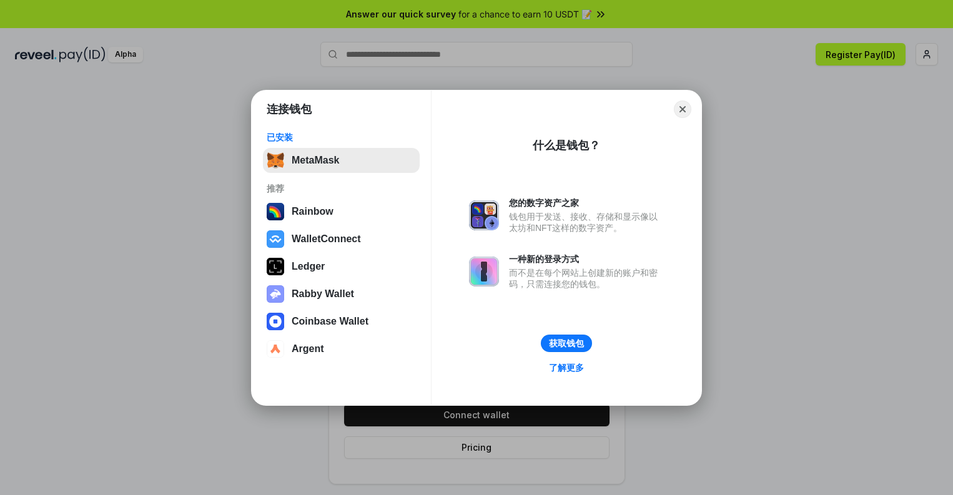 The width and height of the screenshot is (953, 495). Describe the element at coordinates (566, 343) in the screenshot. I see `button: 获取钱包` at that location.